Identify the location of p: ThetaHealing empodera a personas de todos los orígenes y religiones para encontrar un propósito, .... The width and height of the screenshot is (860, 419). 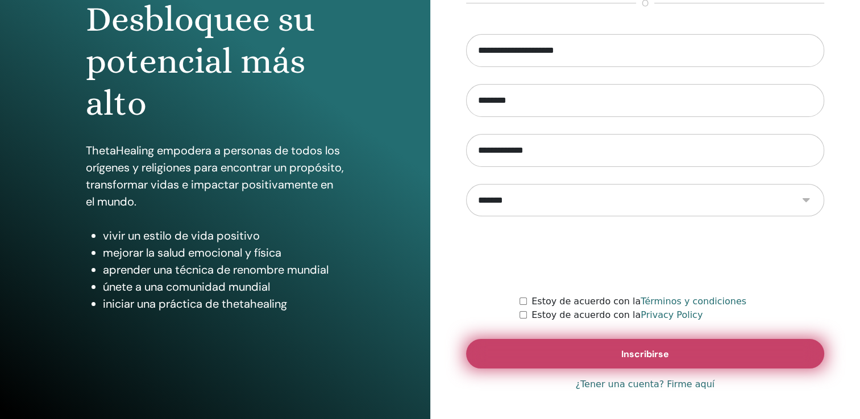
(215, 176).